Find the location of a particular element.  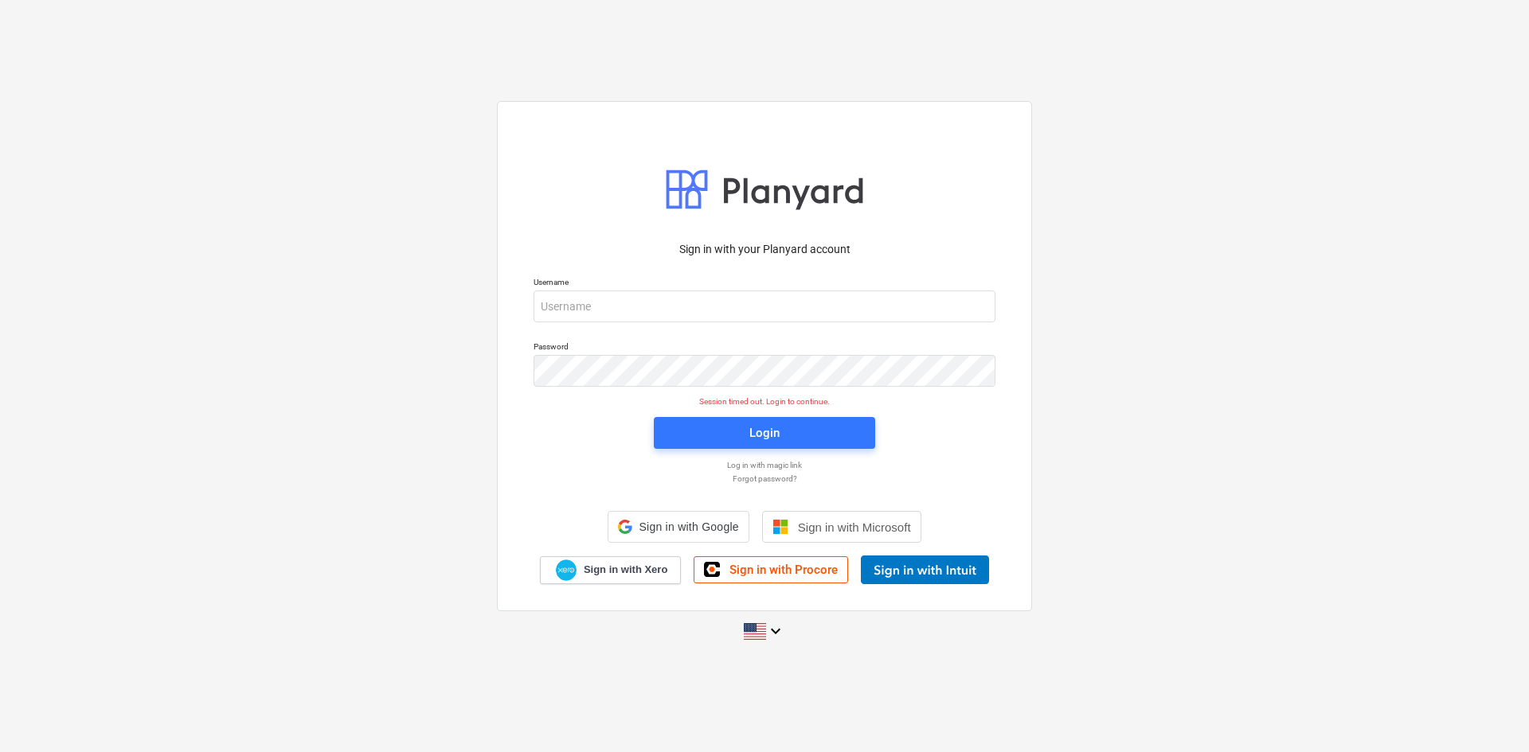

span: Sign in with Procore is located at coordinates (784, 570).